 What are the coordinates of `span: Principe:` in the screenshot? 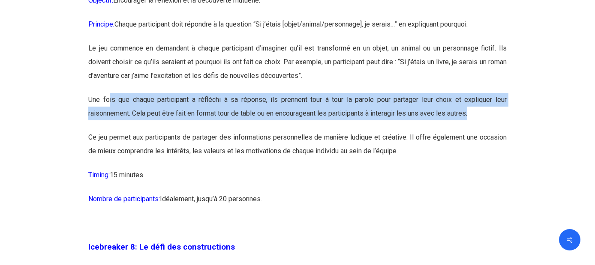 It's located at (101, 24).